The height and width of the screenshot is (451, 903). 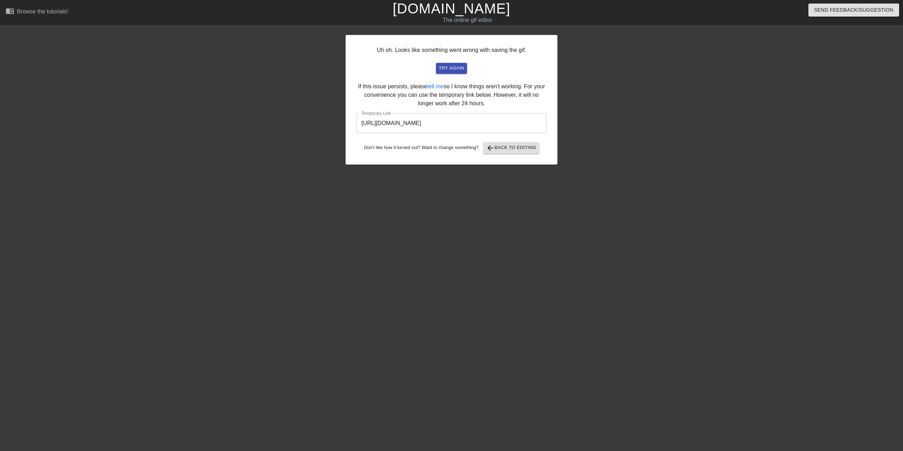 I want to click on div: Uh oh. Looks like something went wrong with saving the gif. If this issue persists, please so I k..., so click(x=452, y=100).